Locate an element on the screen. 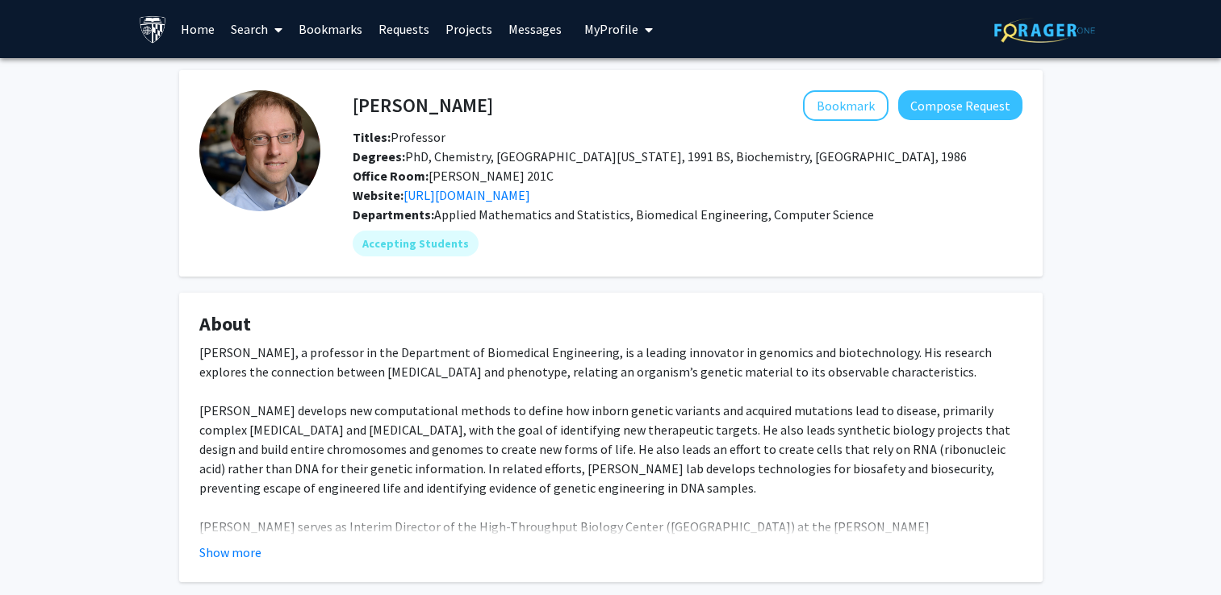 This screenshot has height=595, width=1221. a: Projects is located at coordinates (469, 29).